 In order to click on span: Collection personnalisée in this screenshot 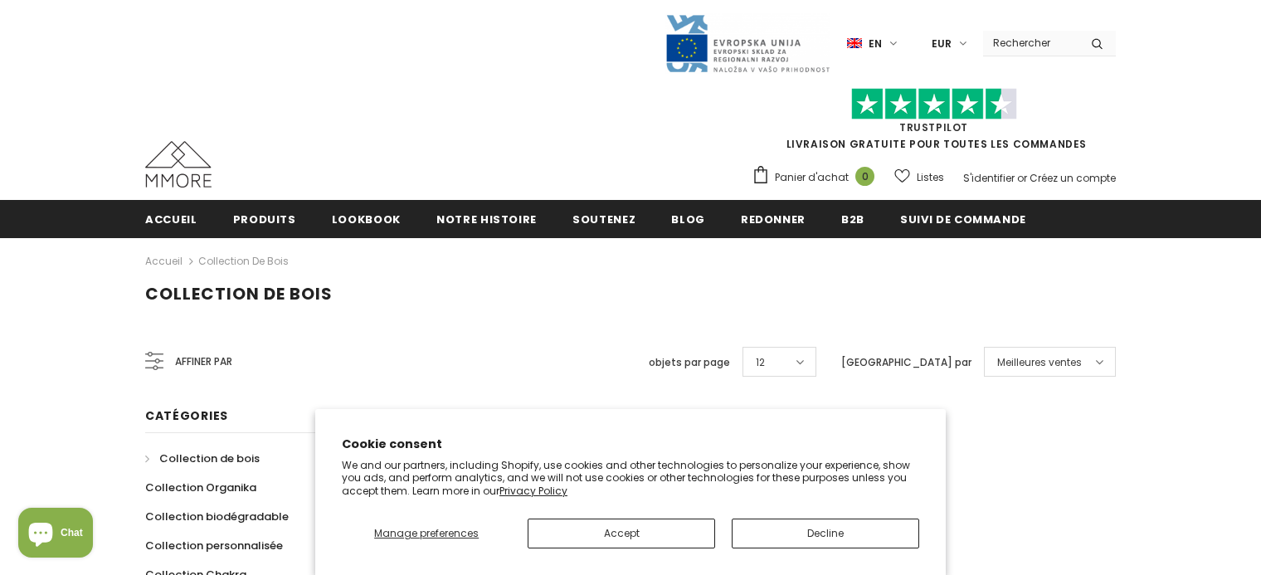, I will do `click(214, 545)`.